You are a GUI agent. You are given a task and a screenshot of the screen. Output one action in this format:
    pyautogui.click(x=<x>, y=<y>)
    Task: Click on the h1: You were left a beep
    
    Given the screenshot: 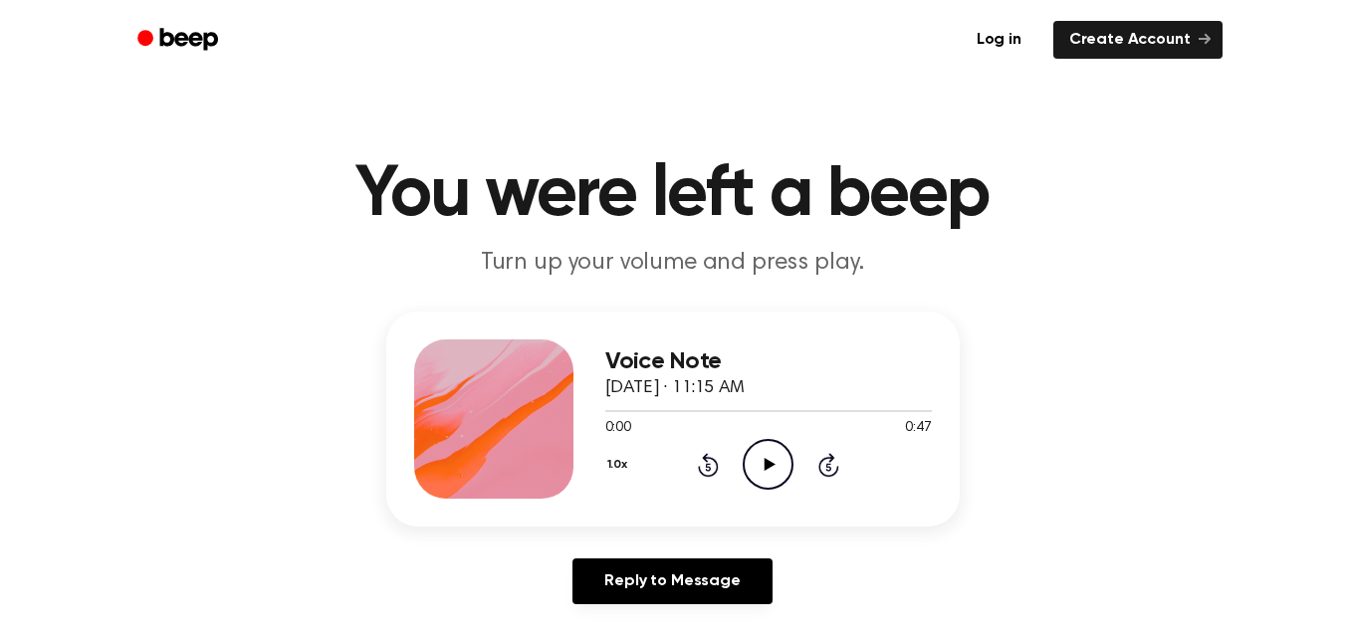 What is the action you would take?
    pyautogui.click(x=673, y=195)
    